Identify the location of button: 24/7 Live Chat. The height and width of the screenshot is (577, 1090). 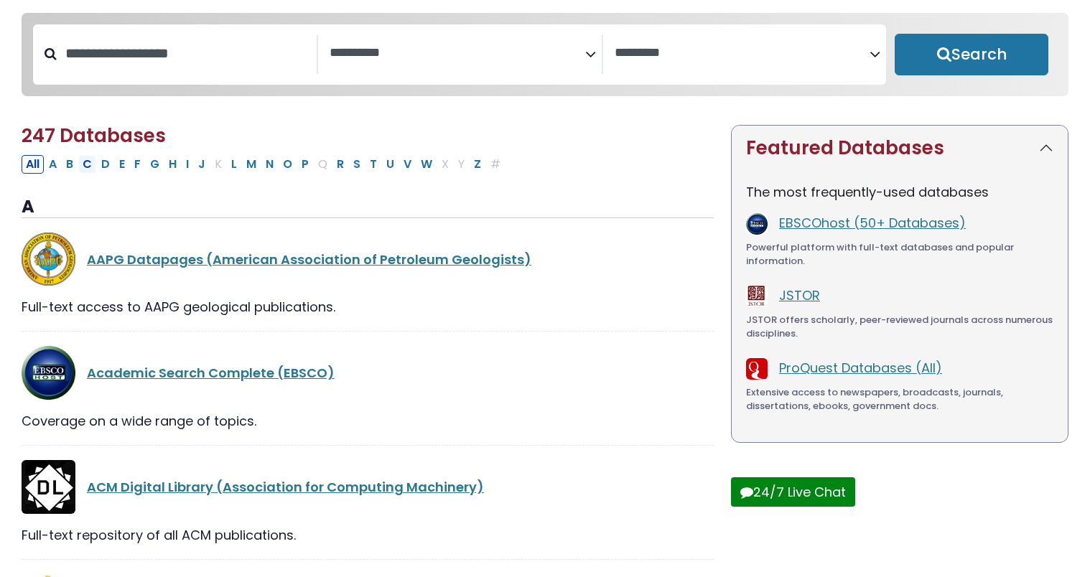
(793, 492).